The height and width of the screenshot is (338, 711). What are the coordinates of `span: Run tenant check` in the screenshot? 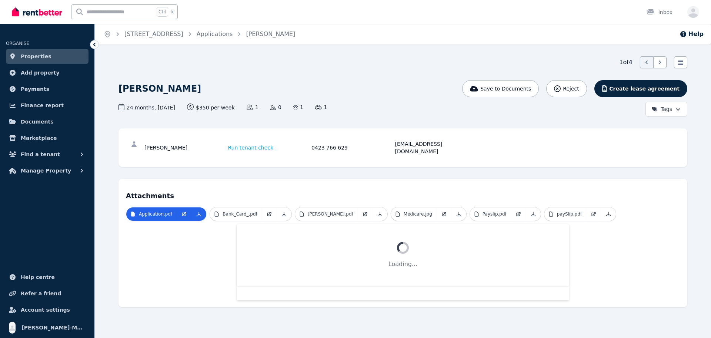 It's located at (251, 147).